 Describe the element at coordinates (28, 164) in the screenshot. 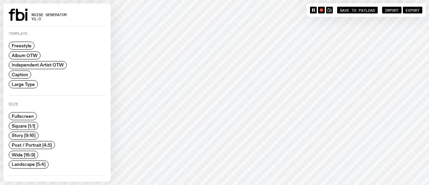

I see `span: Landscape [5:4]` at that location.